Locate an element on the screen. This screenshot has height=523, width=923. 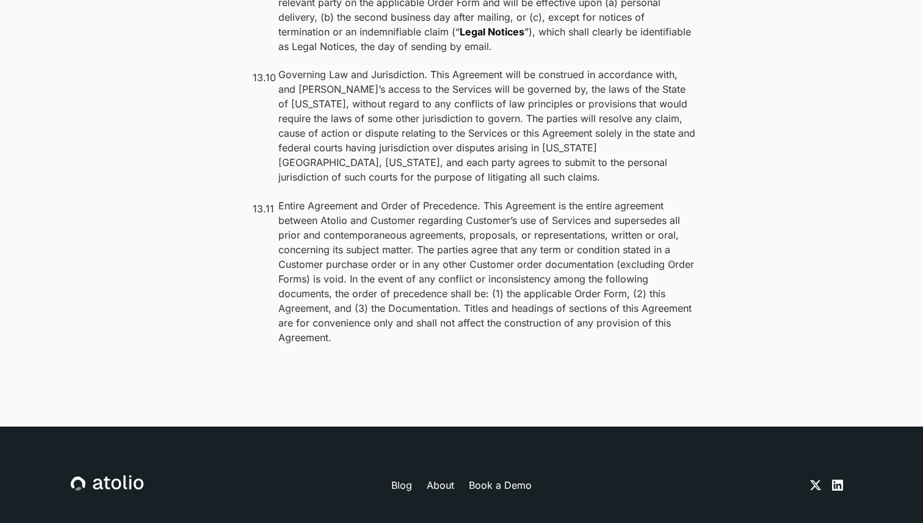
a: About is located at coordinates (440, 485).